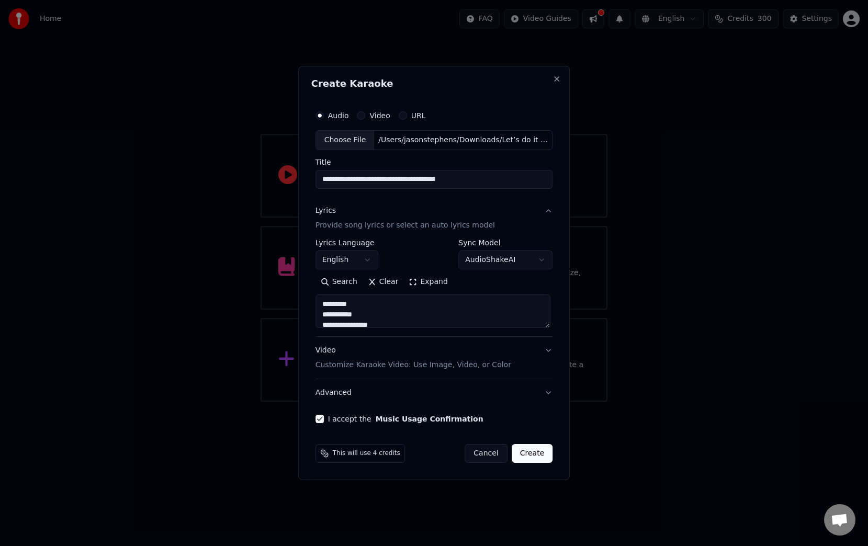  Describe the element at coordinates (486, 454) in the screenshot. I see `button: Cancel` at that location.